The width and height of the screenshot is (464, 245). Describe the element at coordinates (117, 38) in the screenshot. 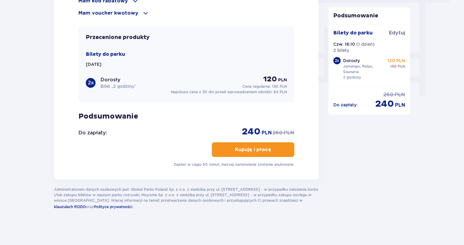

I see `p: Przecenione produkty` at that location.